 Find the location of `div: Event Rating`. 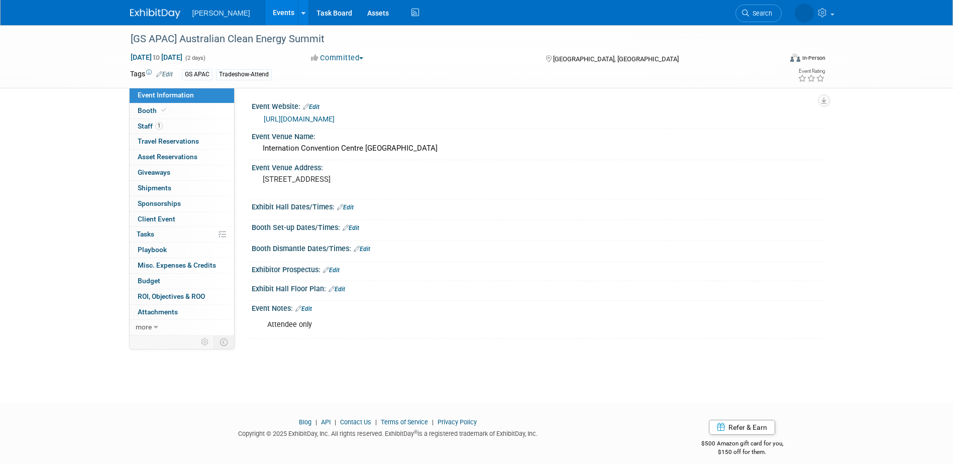

div: Event Rating is located at coordinates (812, 71).